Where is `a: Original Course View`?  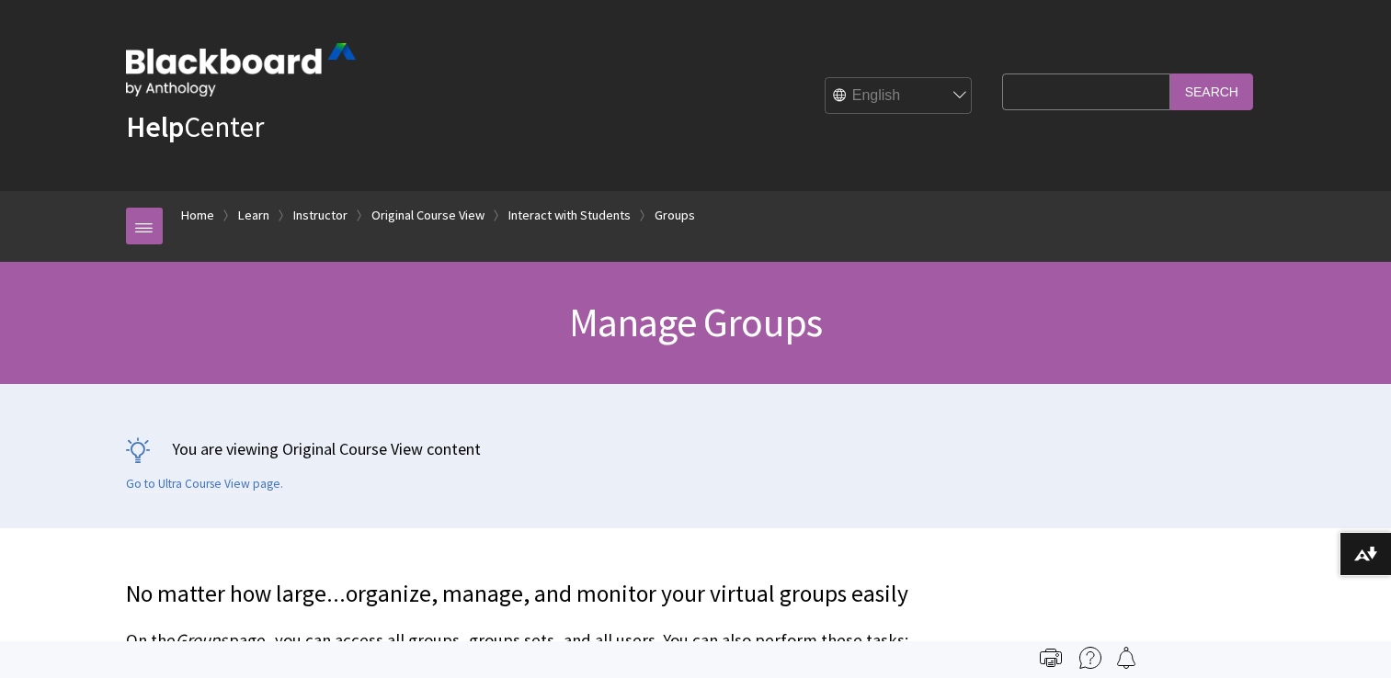 a: Original Course View is located at coordinates (427, 215).